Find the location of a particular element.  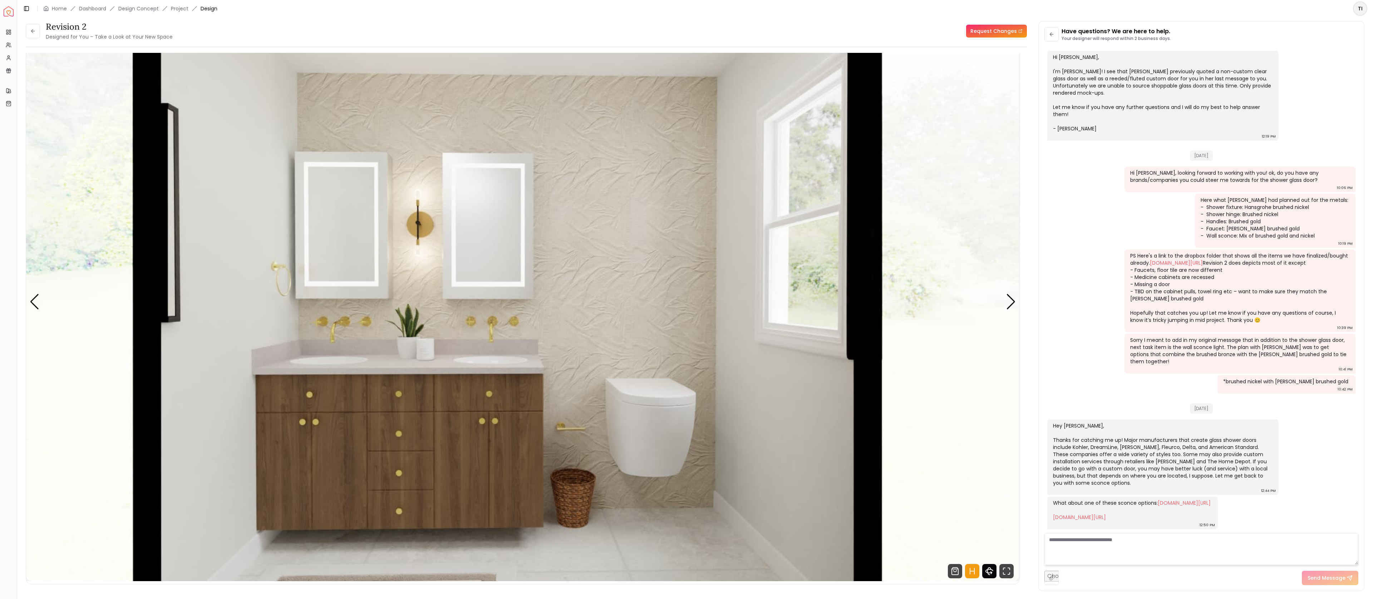

a: Request Changes is located at coordinates (996, 31).